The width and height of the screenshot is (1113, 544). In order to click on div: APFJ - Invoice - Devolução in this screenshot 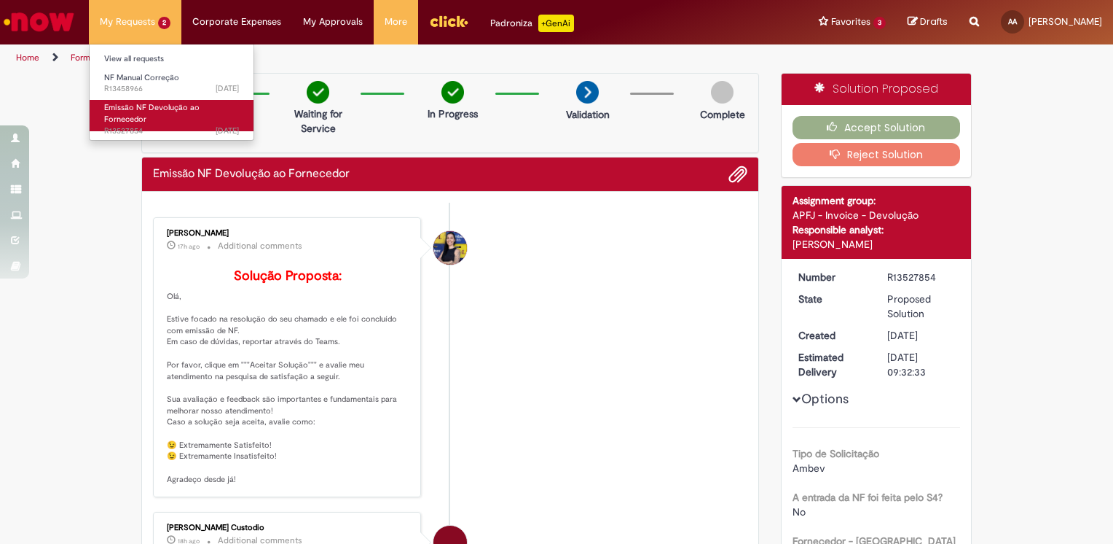, I will do `click(877, 215)`.